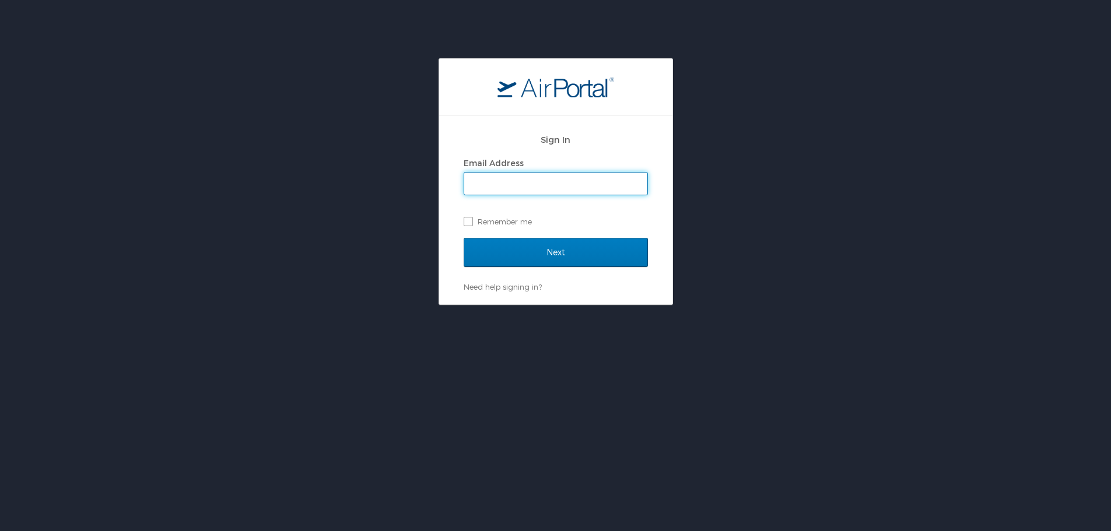 This screenshot has width=1111, height=531. I want to click on a: Need help signing in?, so click(503, 287).